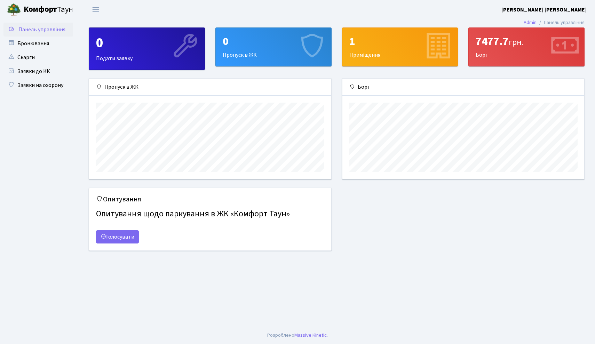  Describe the element at coordinates (310, 335) in the screenshot. I see `a: Massive Kinetic` at that location.